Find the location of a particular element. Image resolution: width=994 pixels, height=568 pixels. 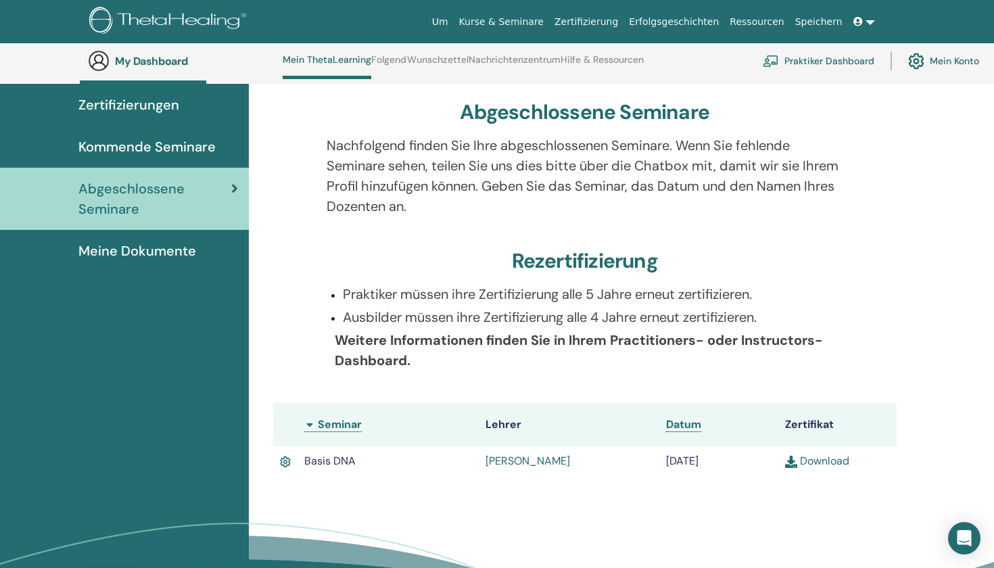

img: generic-user-icon.jpg is located at coordinates (99, 61).